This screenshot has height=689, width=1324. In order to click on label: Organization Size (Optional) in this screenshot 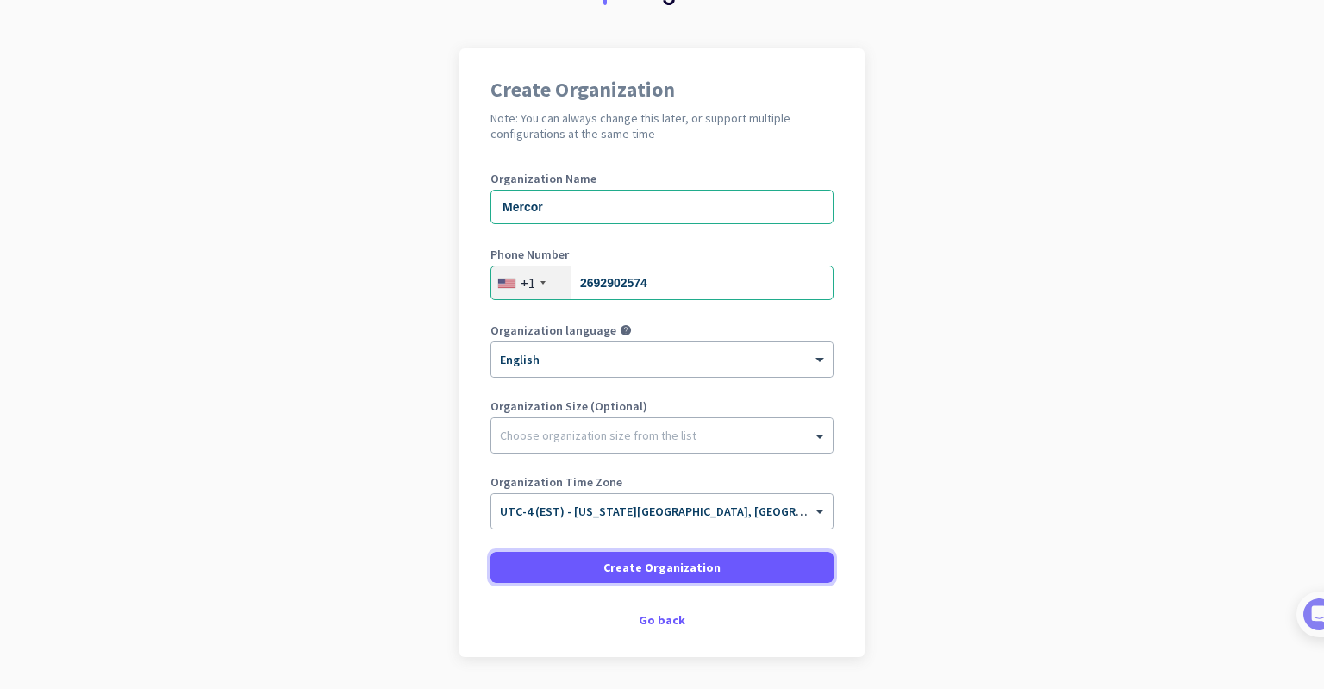, I will do `click(662, 406)`.